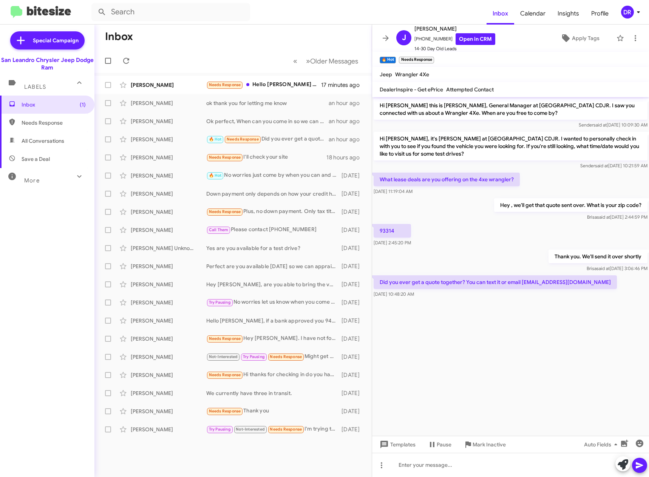 This screenshot has width=649, height=477. What do you see at coordinates (273, 175) in the screenshot?
I see `div: No worries just come by when you can and we will appraise the vehicle.` at bounding box center [273, 175].